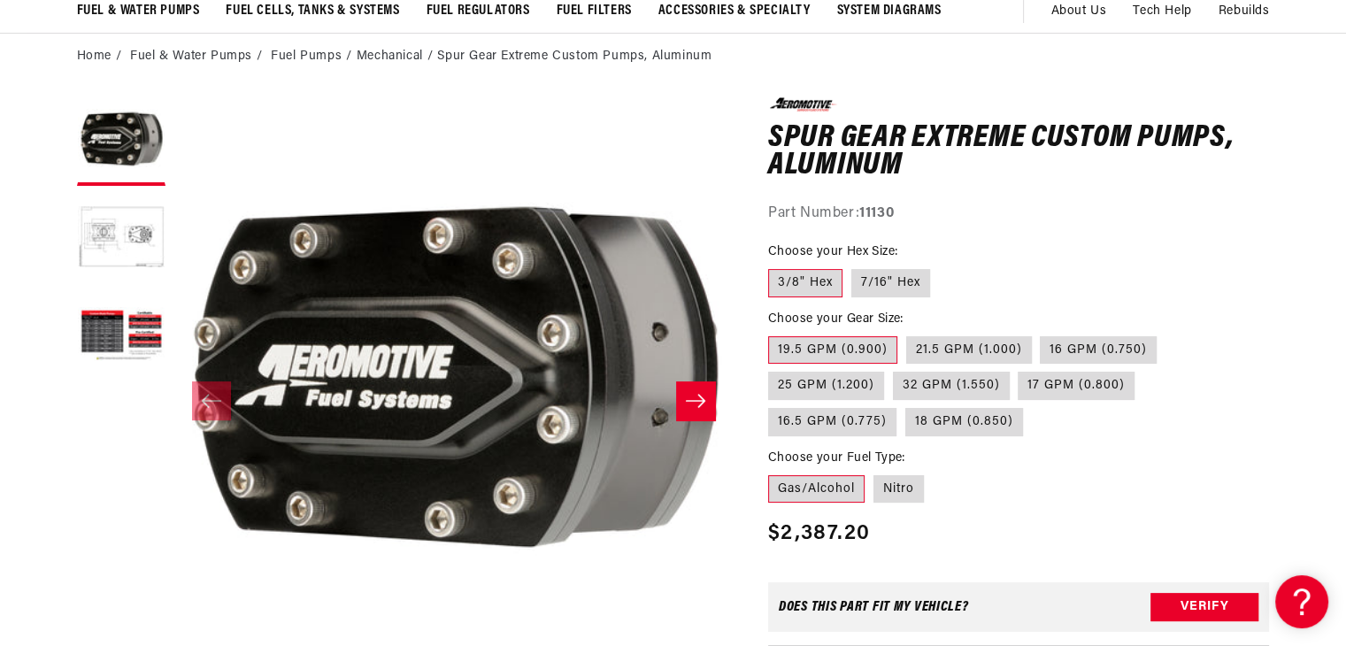  What do you see at coordinates (695, 401) in the screenshot?
I see `button: Slide right` at bounding box center [695, 401].